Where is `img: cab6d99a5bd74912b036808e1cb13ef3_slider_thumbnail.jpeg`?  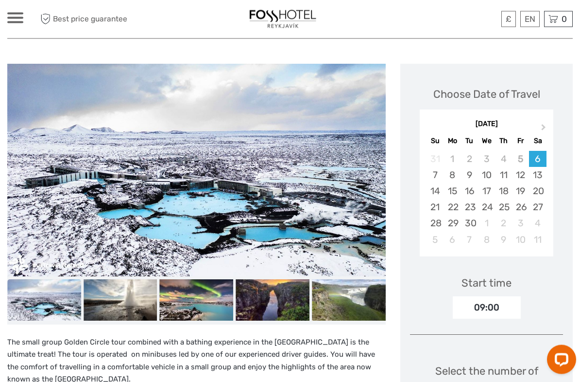 img: cab6d99a5bd74912b036808e1cb13ef3_slider_thumbnail.jpeg is located at coordinates (273, 300).